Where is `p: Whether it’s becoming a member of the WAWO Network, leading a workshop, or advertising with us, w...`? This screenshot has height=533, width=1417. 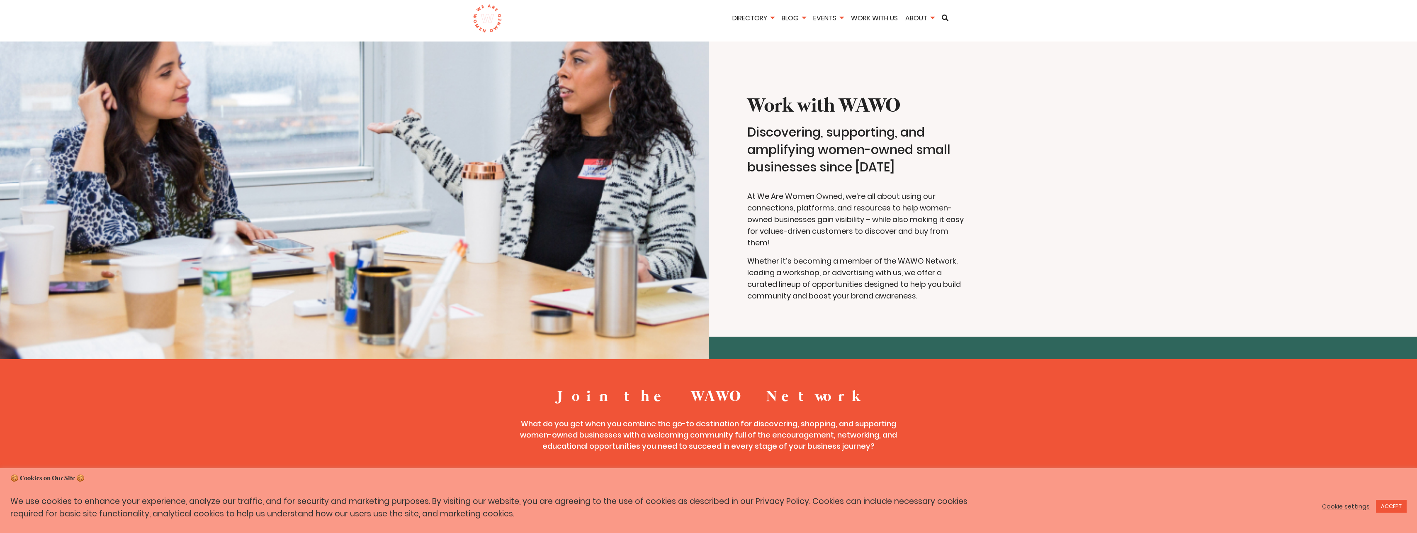 p: Whether it’s becoming a member of the WAWO Network, leading a workshop, or advertising with us, w... is located at coordinates (857, 278).